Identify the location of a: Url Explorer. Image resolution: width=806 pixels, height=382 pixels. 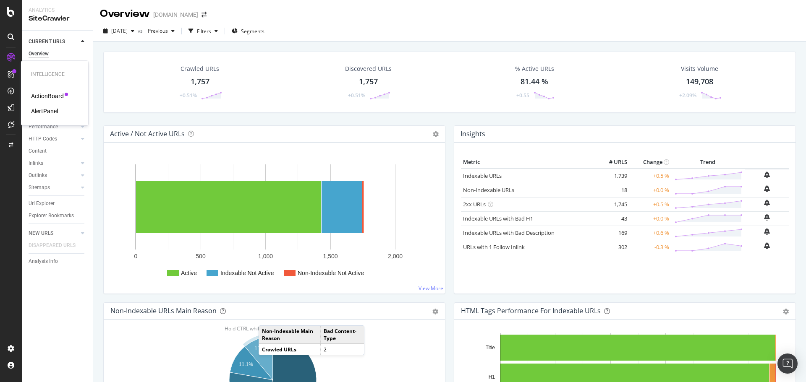
(57, 204).